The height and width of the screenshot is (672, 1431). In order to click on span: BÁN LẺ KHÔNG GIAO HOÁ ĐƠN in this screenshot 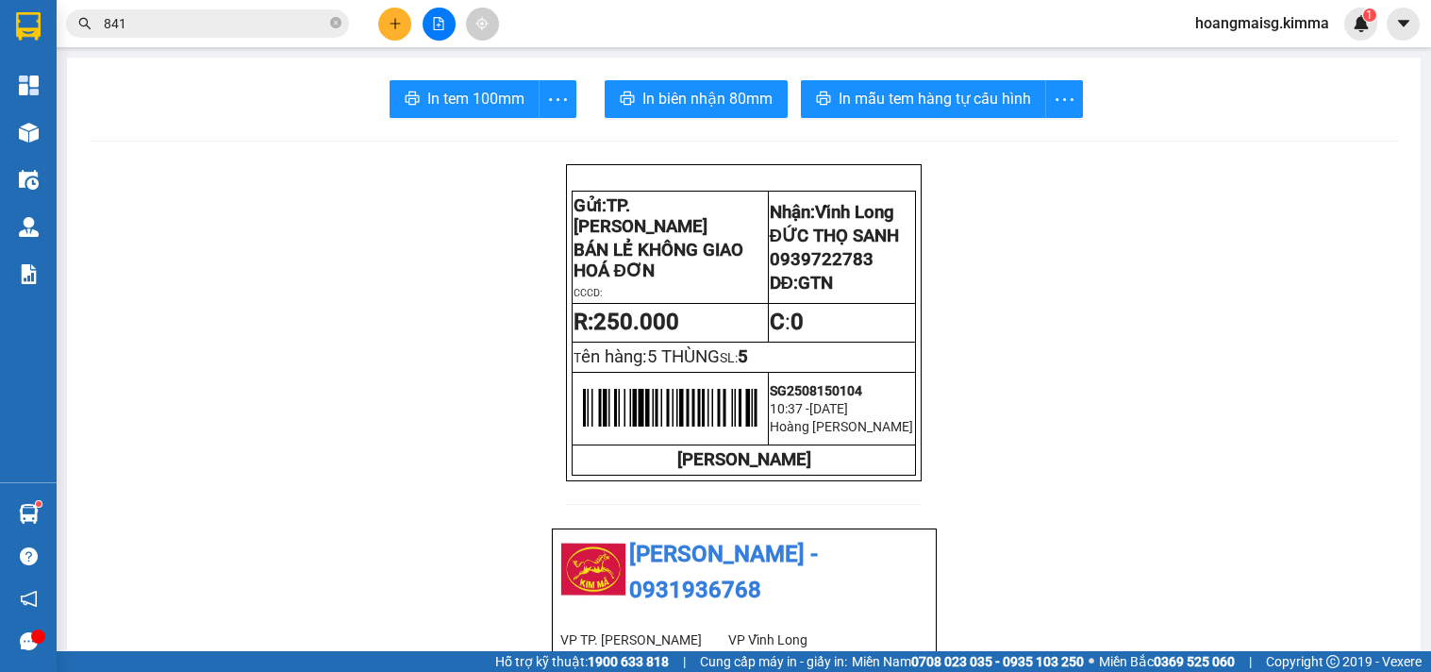, I will do `click(658, 260)`.